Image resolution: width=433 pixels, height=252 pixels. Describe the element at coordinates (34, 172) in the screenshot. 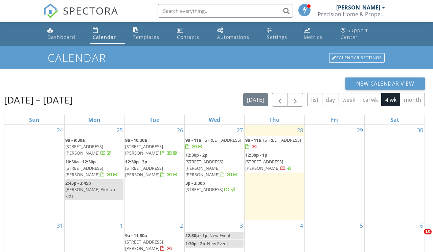

I see `td: Go to August 24, 2025` at that location.